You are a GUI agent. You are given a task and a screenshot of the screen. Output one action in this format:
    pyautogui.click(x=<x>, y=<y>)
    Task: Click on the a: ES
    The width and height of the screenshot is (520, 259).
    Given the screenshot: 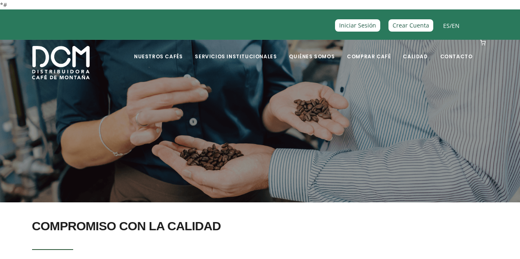 What is the action you would take?
    pyautogui.click(x=446, y=25)
    